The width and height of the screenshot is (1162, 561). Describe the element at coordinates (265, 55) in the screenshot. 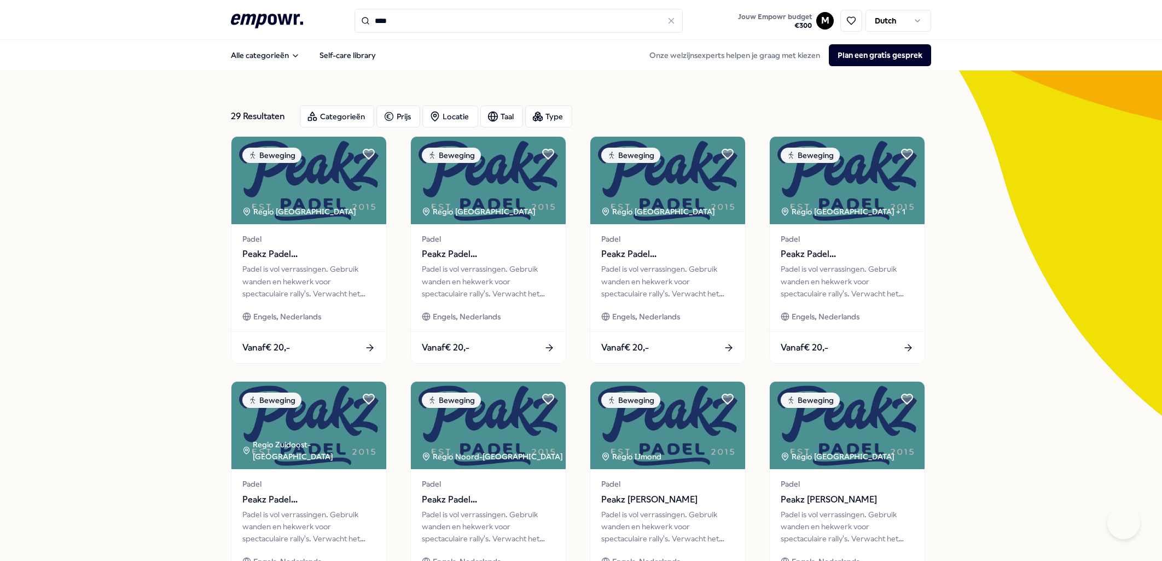

I see `button: Alle categorieën` at that location.